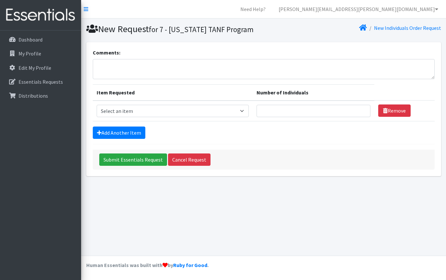 The width and height of the screenshot is (446, 280). Describe the element at coordinates (35, 68) in the screenshot. I see `p: Edit My Profile` at that location.